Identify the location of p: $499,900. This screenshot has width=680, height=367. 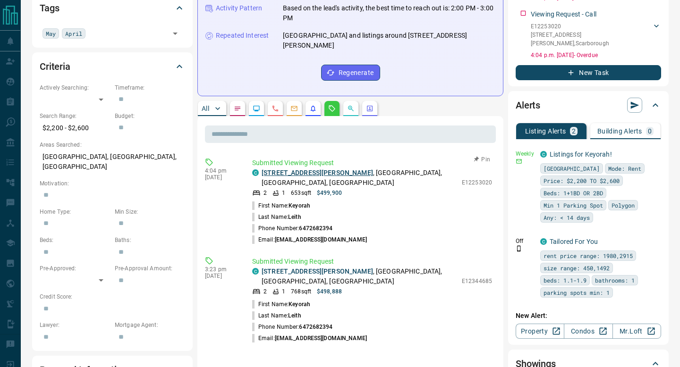
(329, 193).